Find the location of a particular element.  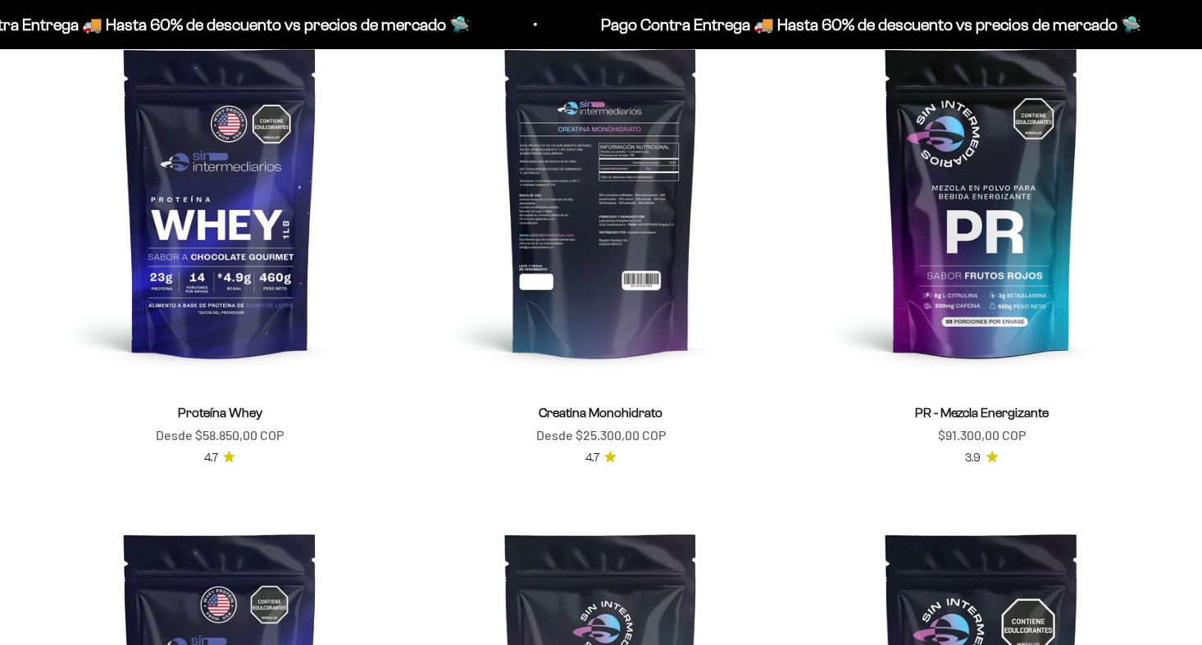

span: 3.9 is located at coordinates (973, 458).